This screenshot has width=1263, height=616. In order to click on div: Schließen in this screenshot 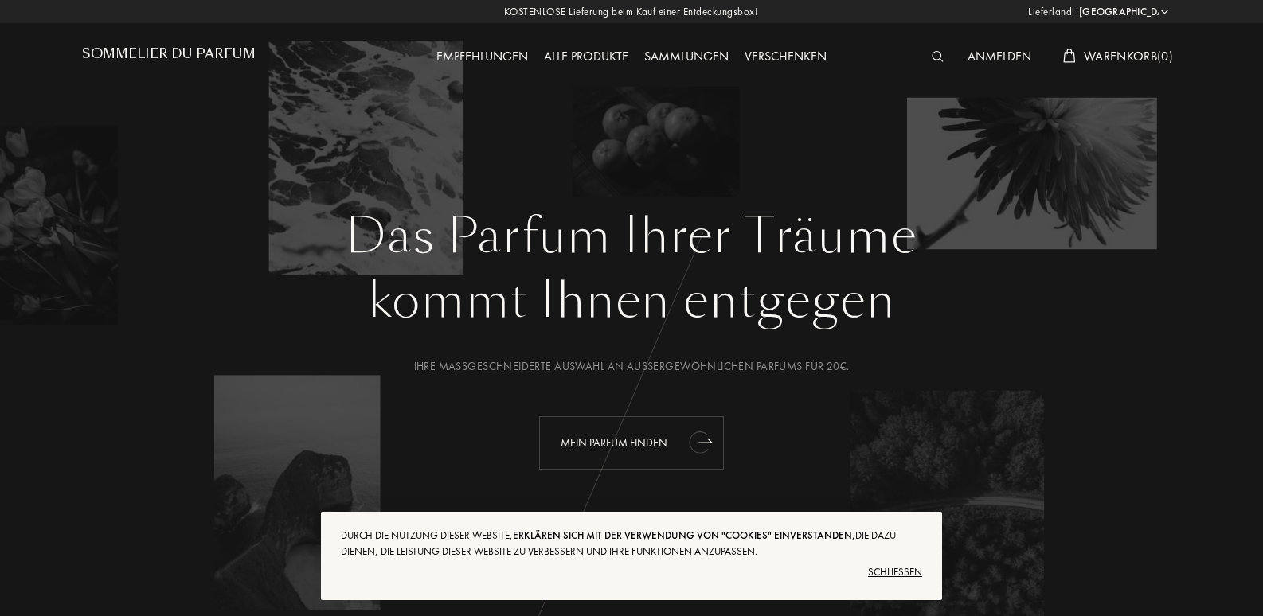, I will do `click(631, 572)`.